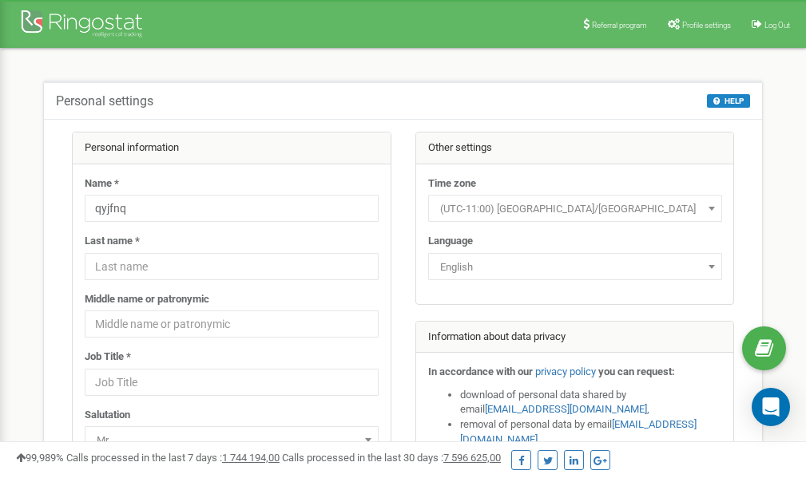  What do you see at coordinates (636, 371) in the screenshot?
I see `strong: you can request:` at bounding box center [636, 371].